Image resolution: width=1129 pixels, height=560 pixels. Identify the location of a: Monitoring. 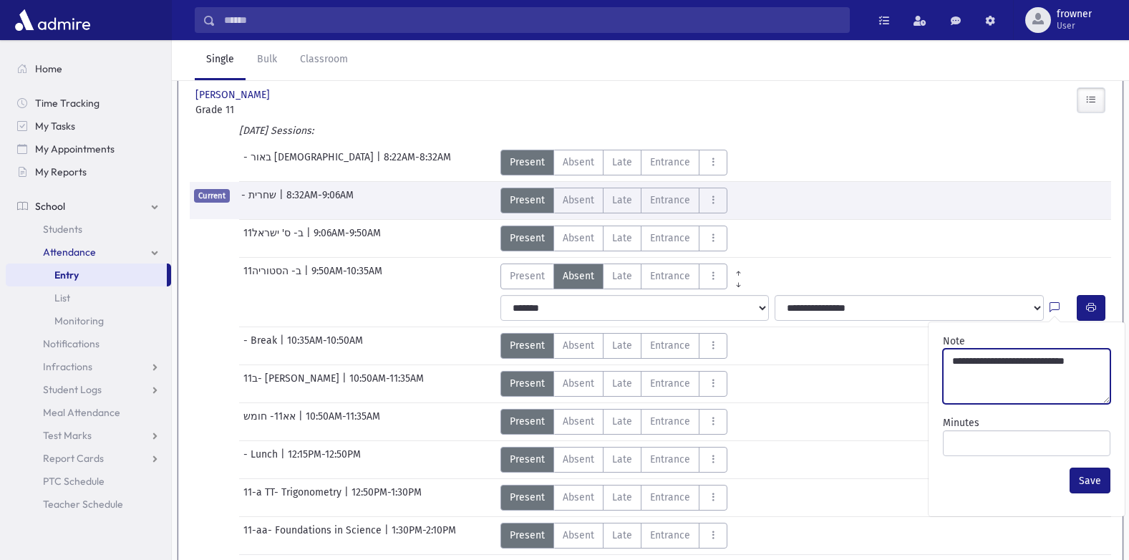
(88, 321).